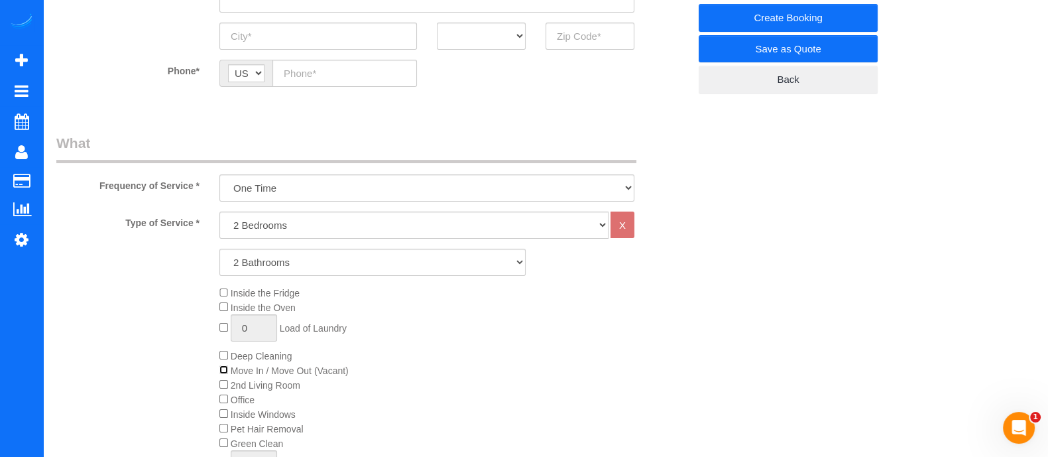 This screenshot has height=457, width=1048. Describe the element at coordinates (290, 370) in the screenshot. I see `span: Move In / Move Out (Vacant)` at that location.